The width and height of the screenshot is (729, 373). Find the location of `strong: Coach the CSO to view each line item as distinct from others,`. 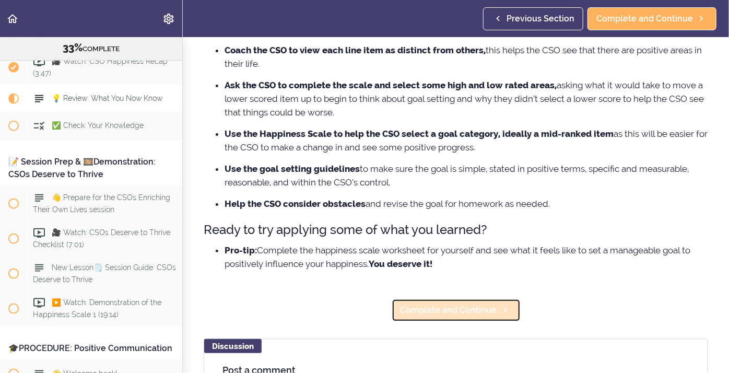

strong: Coach the CSO to view each line item as distinct from others, is located at coordinates (355, 50).